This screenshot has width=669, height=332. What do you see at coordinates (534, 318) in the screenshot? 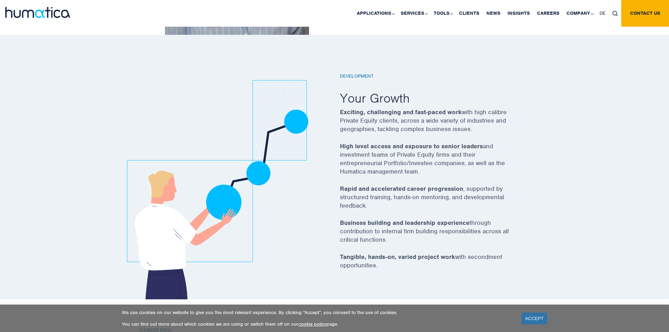
I see `a: ACCEPT` at bounding box center [534, 318].